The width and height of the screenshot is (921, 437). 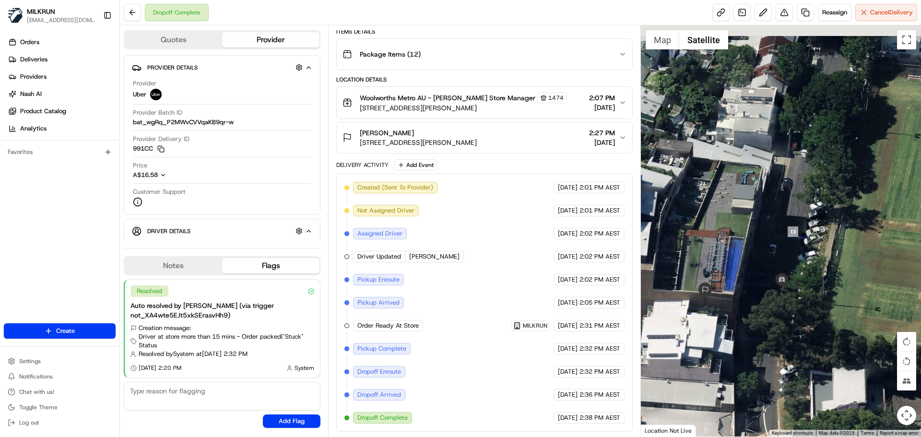 I want to click on span: Log out, so click(x=29, y=422).